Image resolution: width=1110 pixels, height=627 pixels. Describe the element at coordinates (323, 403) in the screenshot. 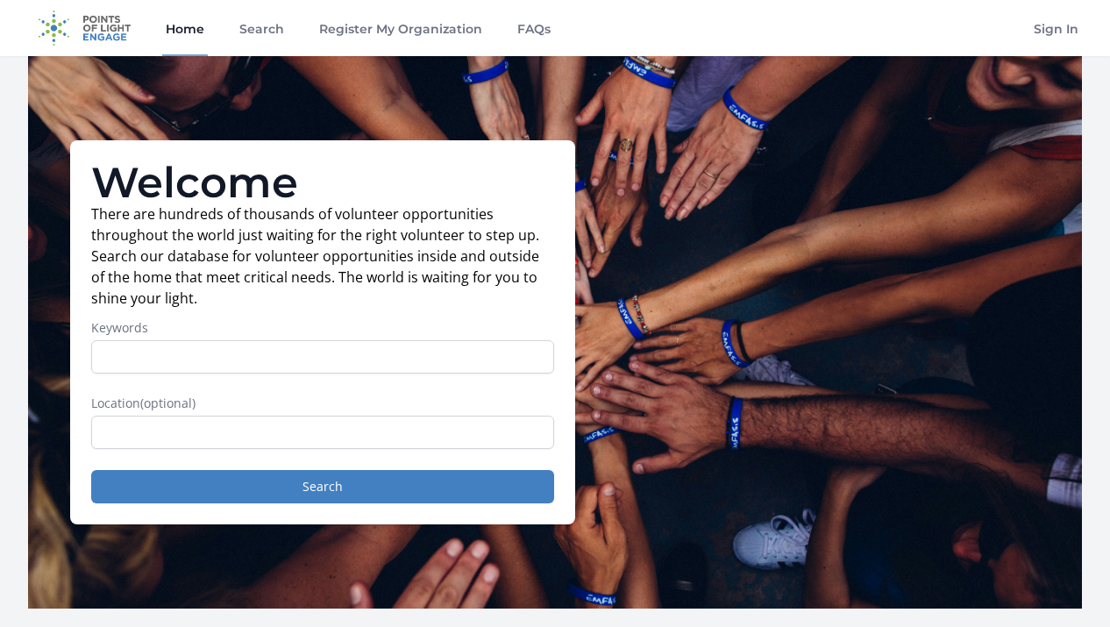

I see `label: Location` at that location.